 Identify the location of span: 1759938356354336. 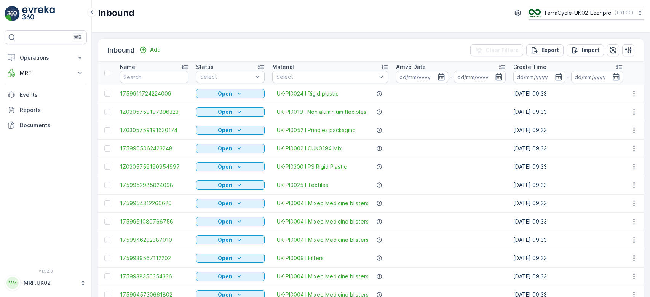
(154, 277).